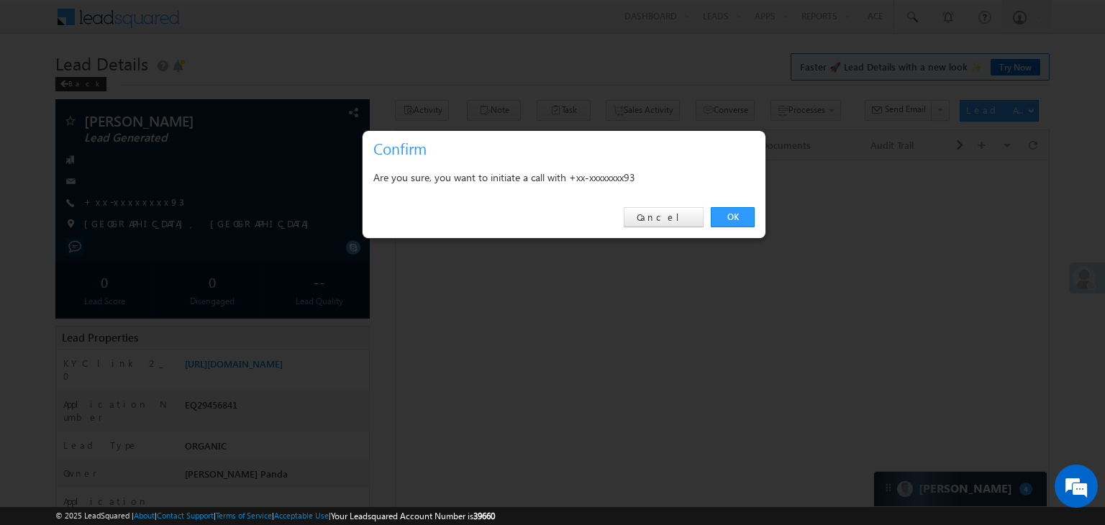 Image resolution: width=1105 pixels, height=525 pixels. What do you see at coordinates (484, 516) in the screenshot?
I see `span: 39660` at bounding box center [484, 516].